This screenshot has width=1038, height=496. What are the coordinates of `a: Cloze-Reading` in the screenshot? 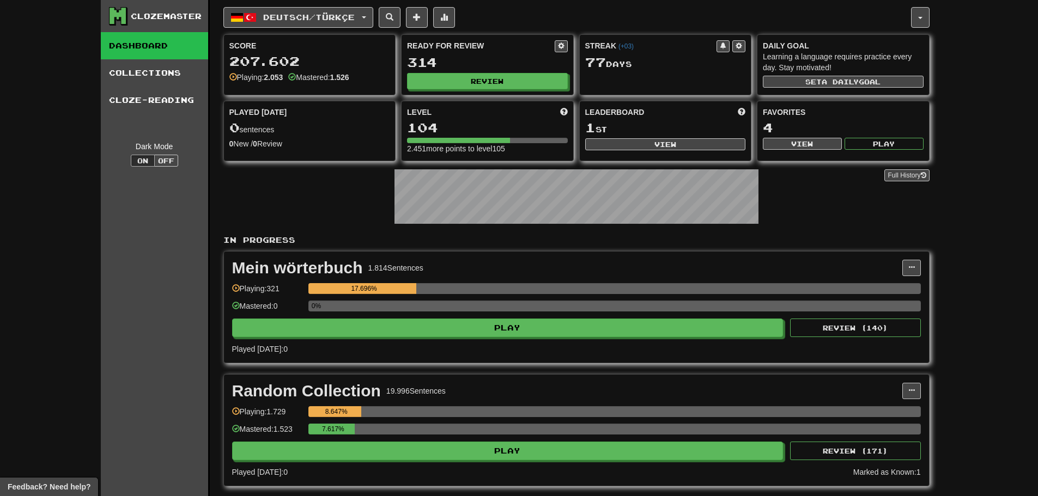 It's located at (154, 100).